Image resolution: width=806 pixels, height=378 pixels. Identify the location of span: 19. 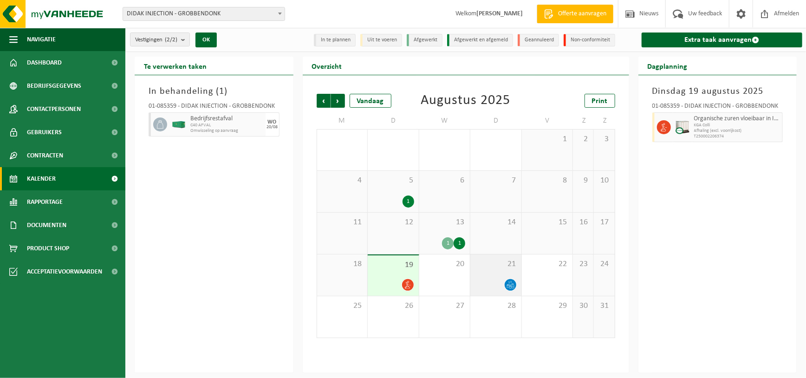
(393, 265).